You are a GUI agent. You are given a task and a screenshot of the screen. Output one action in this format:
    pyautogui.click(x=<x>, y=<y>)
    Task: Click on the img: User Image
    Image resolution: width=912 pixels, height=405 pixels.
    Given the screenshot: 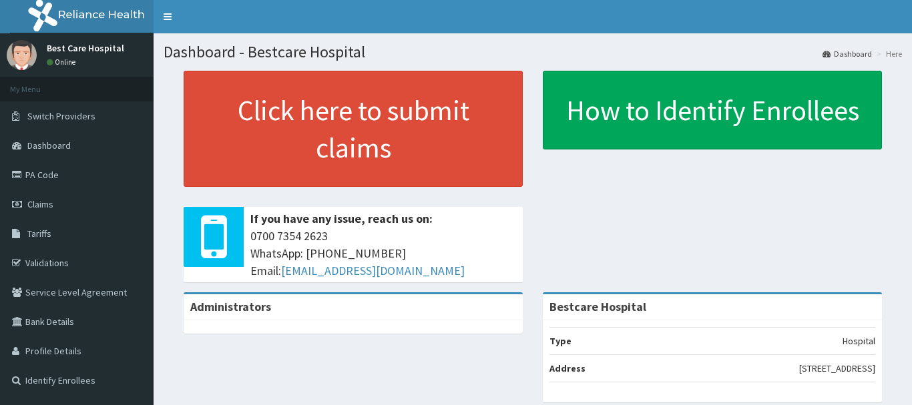 What is the action you would take?
    pyautogui.click(x=21, y=55)
    